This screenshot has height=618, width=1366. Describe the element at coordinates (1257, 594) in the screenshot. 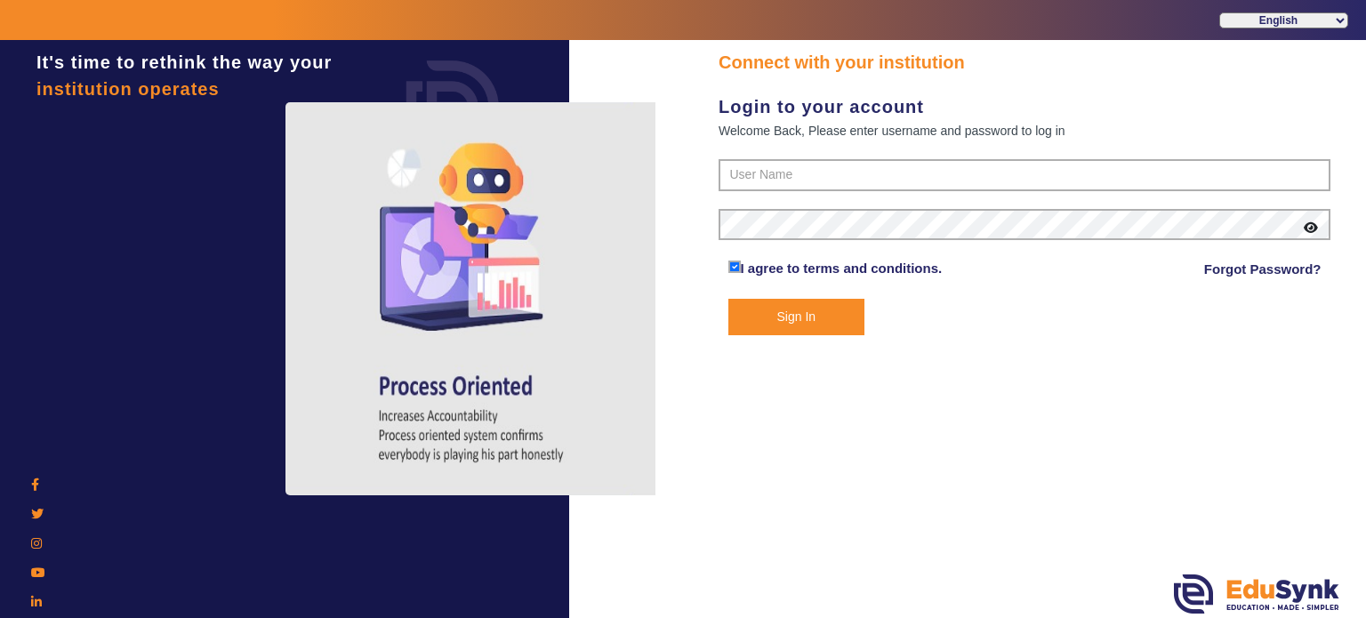

I see `img: edusynk.png` at that location.